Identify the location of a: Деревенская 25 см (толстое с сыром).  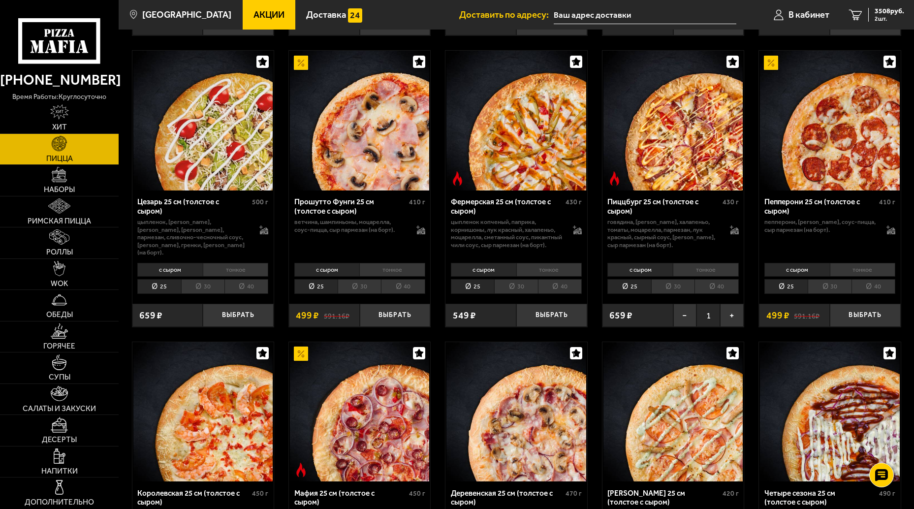
(516, 412).